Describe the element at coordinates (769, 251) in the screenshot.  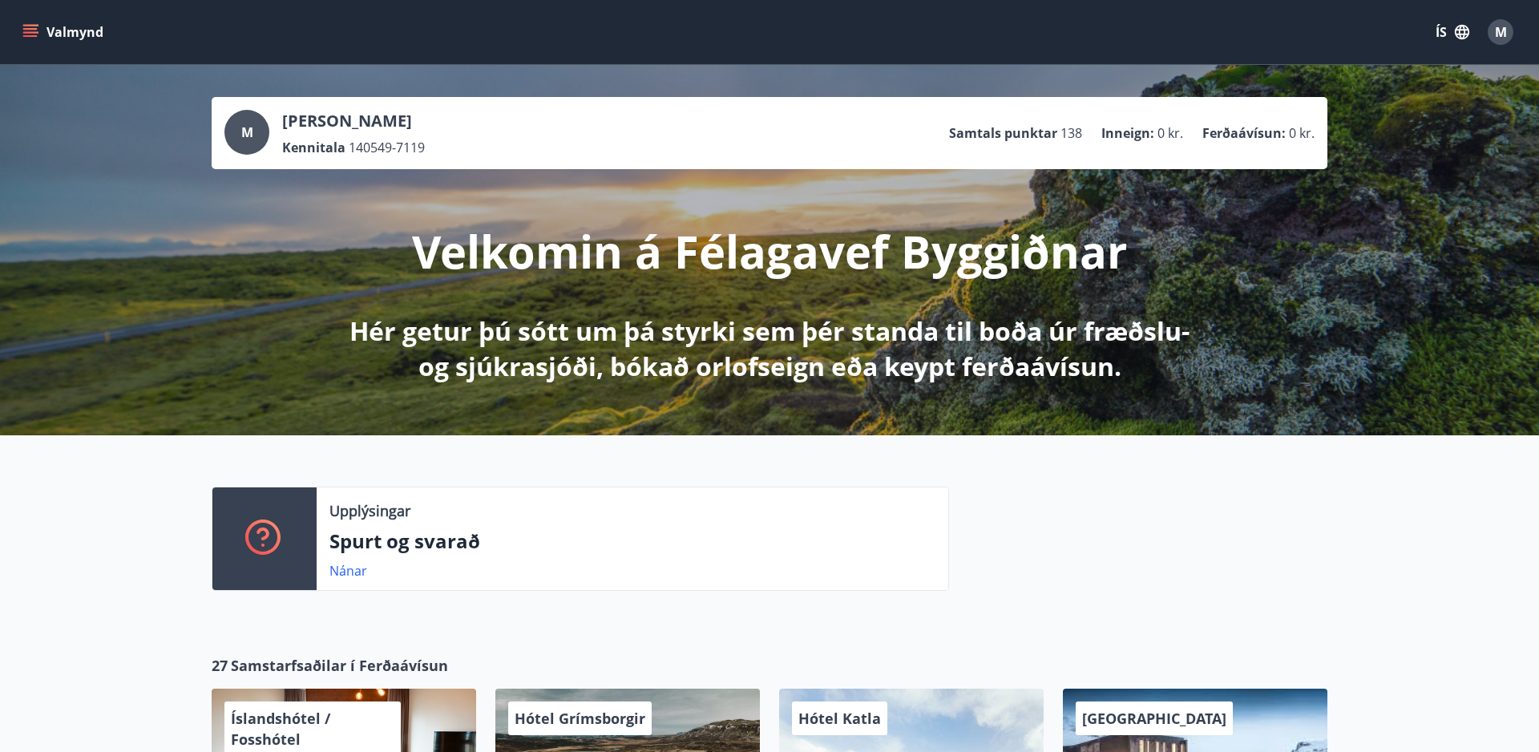
I see `p: Velkomin á Félagavef Byggiðnar` at that location.